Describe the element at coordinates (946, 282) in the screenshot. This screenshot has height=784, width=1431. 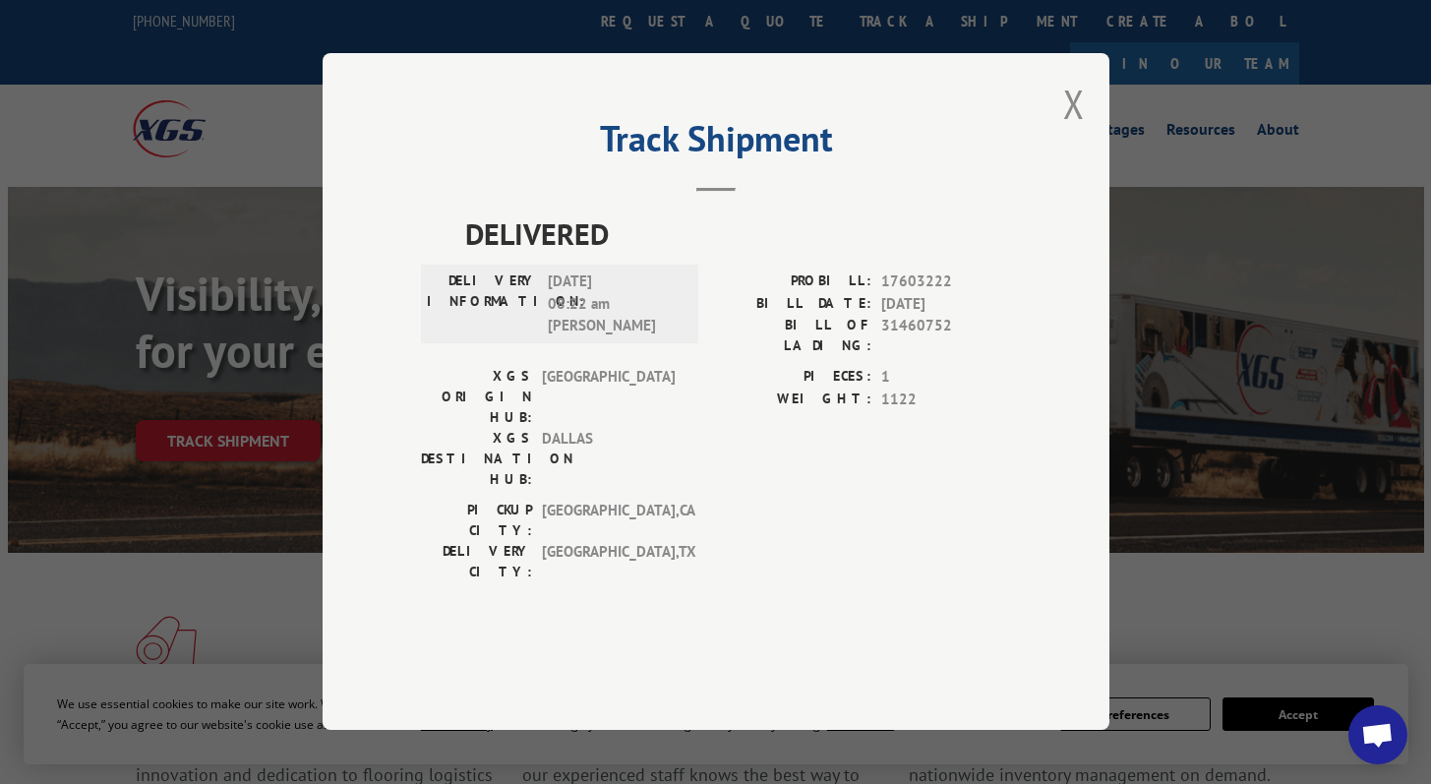
I see `span: 17603222` at that location.